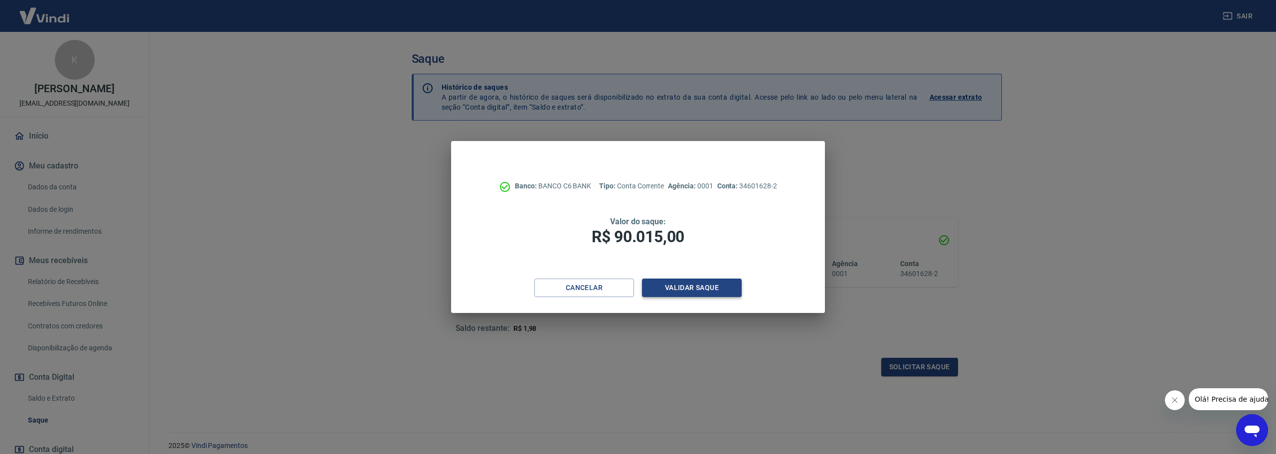 The height and width of the screenshot is (454, 1276). Describe the element at coordinates (45, 11) in the screenshot. I see `span: Olá! Precisa de ajuda?` at that location.